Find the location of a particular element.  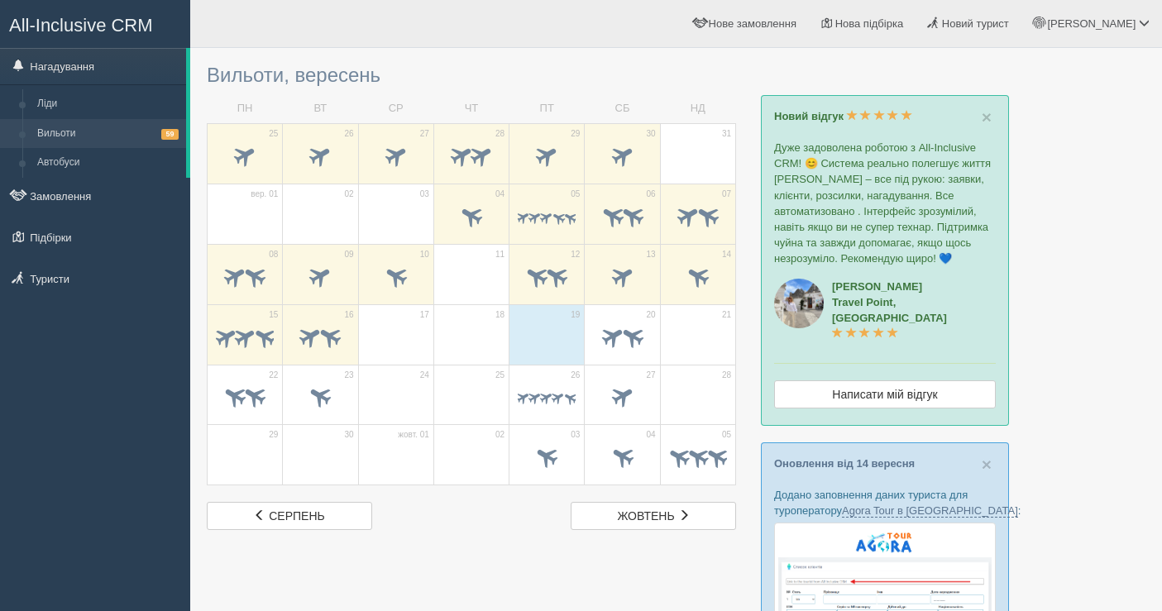

td: ЧТ is located at coordinates (471, 108).